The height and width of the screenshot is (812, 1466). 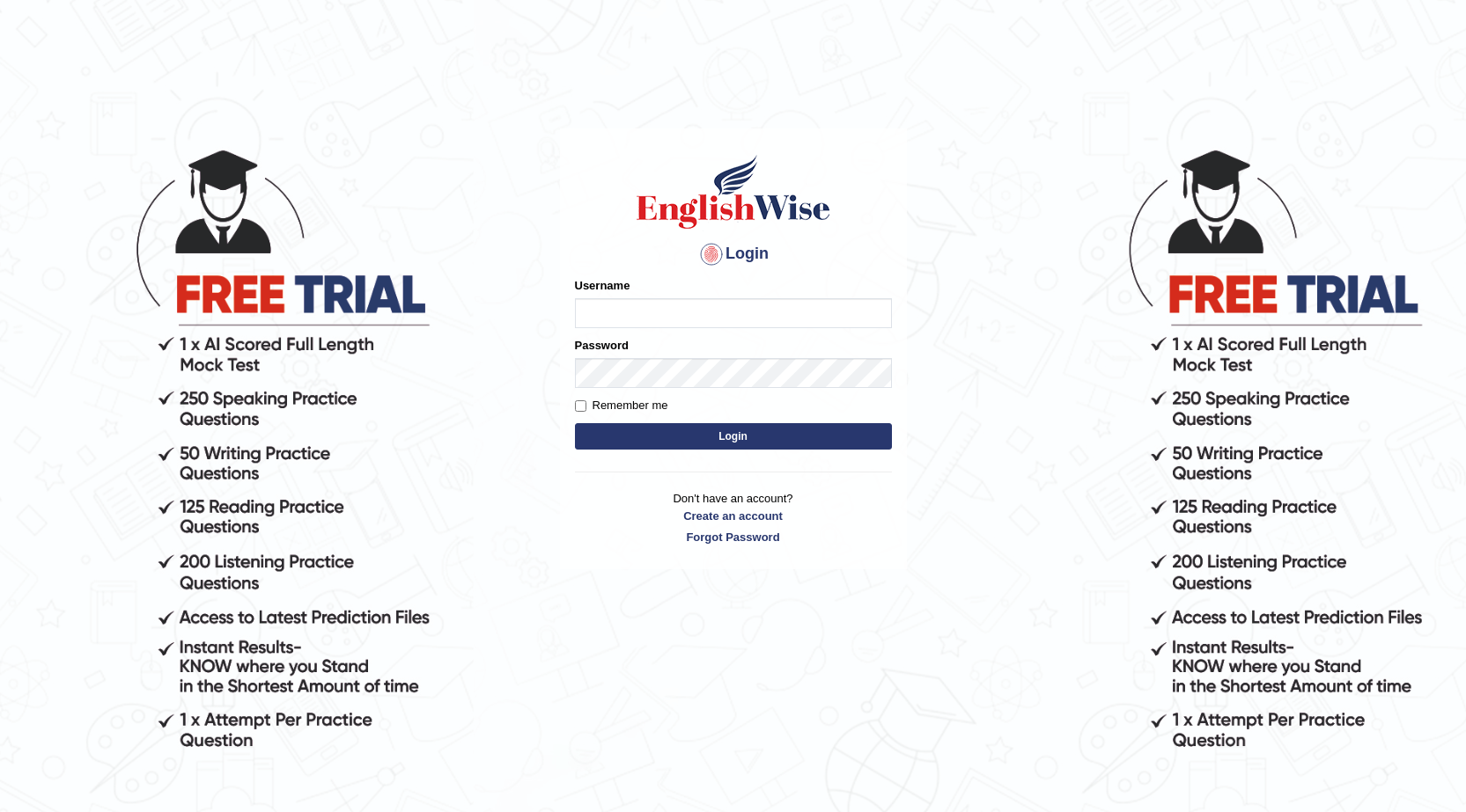 What do you see at coordinates (622, 406) in the screenshot?
I see `label: Remember me` at bounding box center [622, 406].